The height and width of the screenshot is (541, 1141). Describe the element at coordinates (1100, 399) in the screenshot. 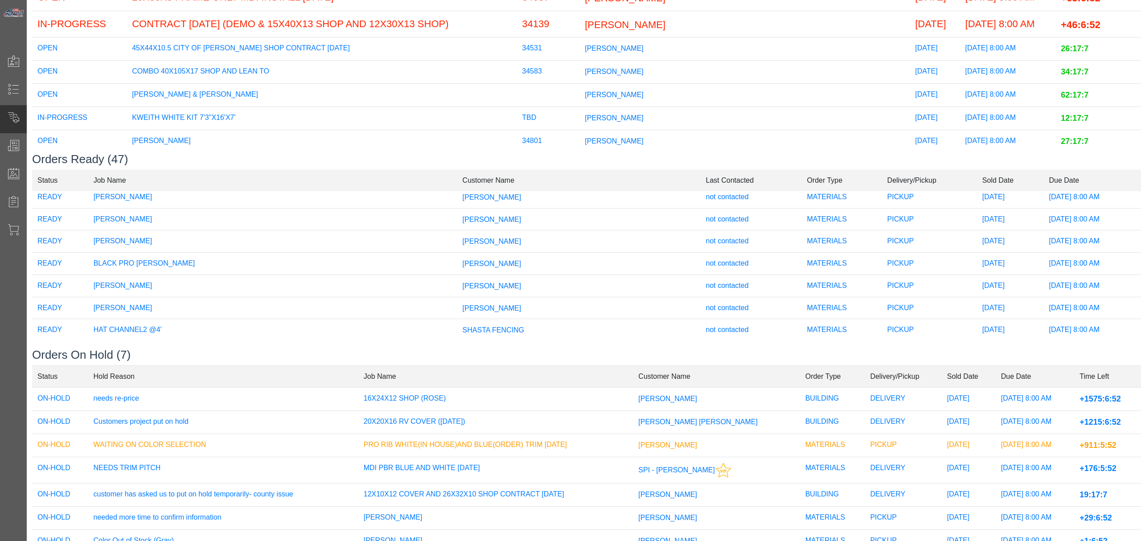

I see `span: +1575:6:52` at that location.